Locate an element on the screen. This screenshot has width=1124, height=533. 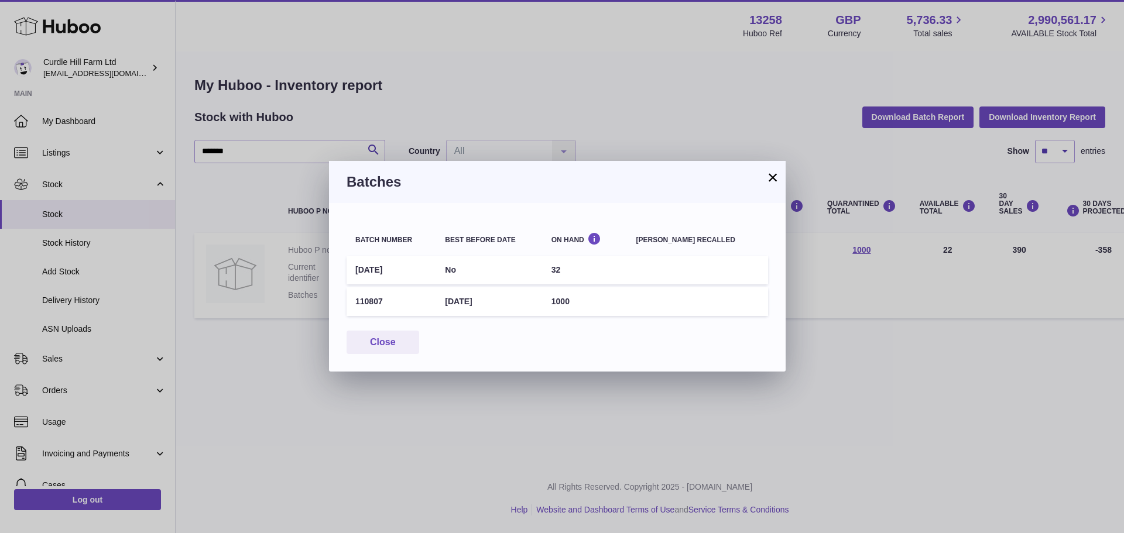
td: 32 is located at coordinates (585, 270).